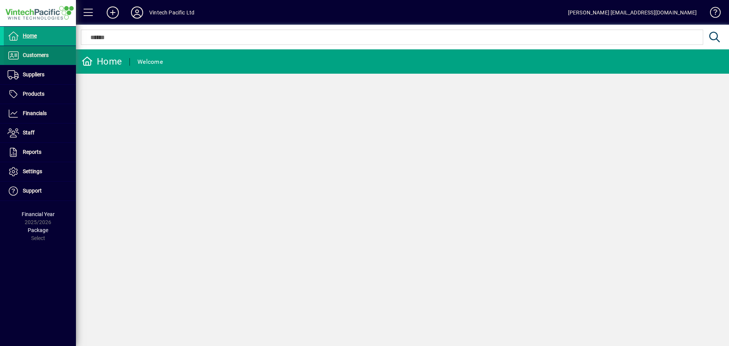  I want to click on a: Customers, so click(40, 55).